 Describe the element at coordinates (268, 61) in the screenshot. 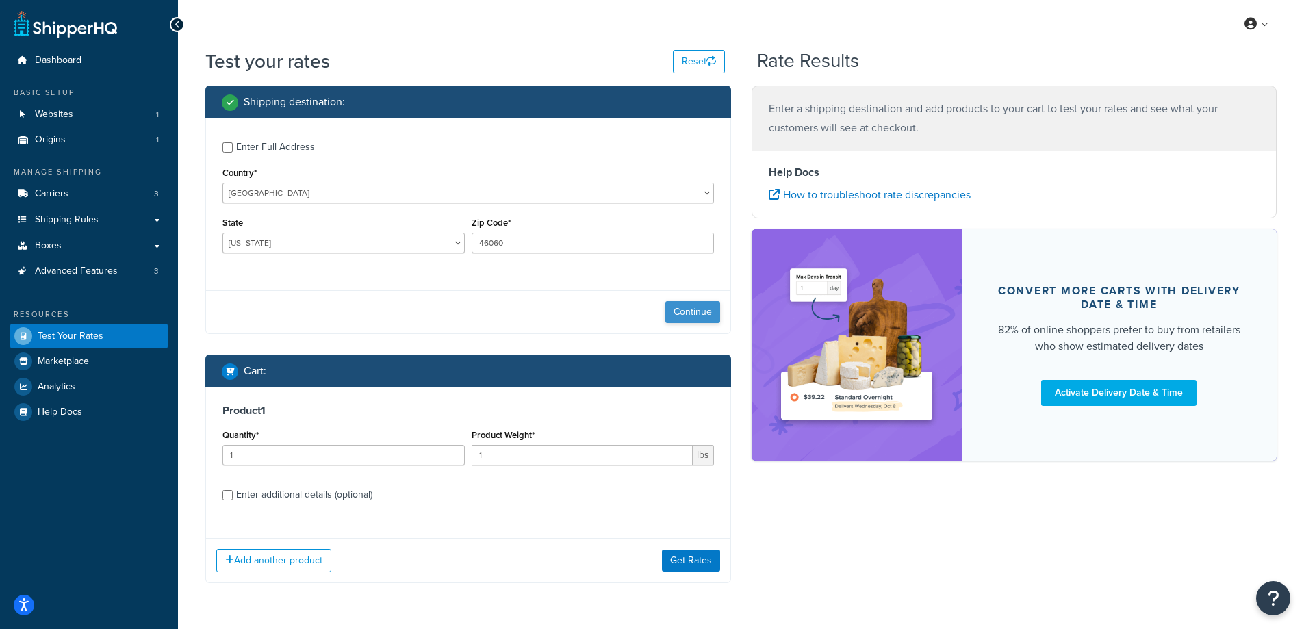

I see `h1: Test your rates` at that location.